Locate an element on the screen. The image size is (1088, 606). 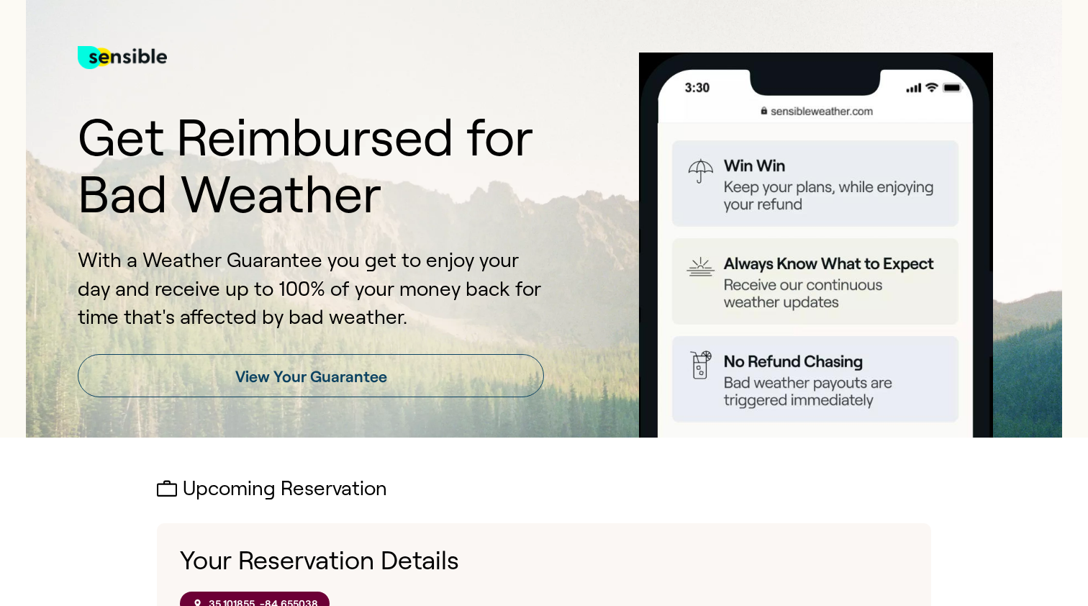
img: Product box is located at coordinates (816, 245).